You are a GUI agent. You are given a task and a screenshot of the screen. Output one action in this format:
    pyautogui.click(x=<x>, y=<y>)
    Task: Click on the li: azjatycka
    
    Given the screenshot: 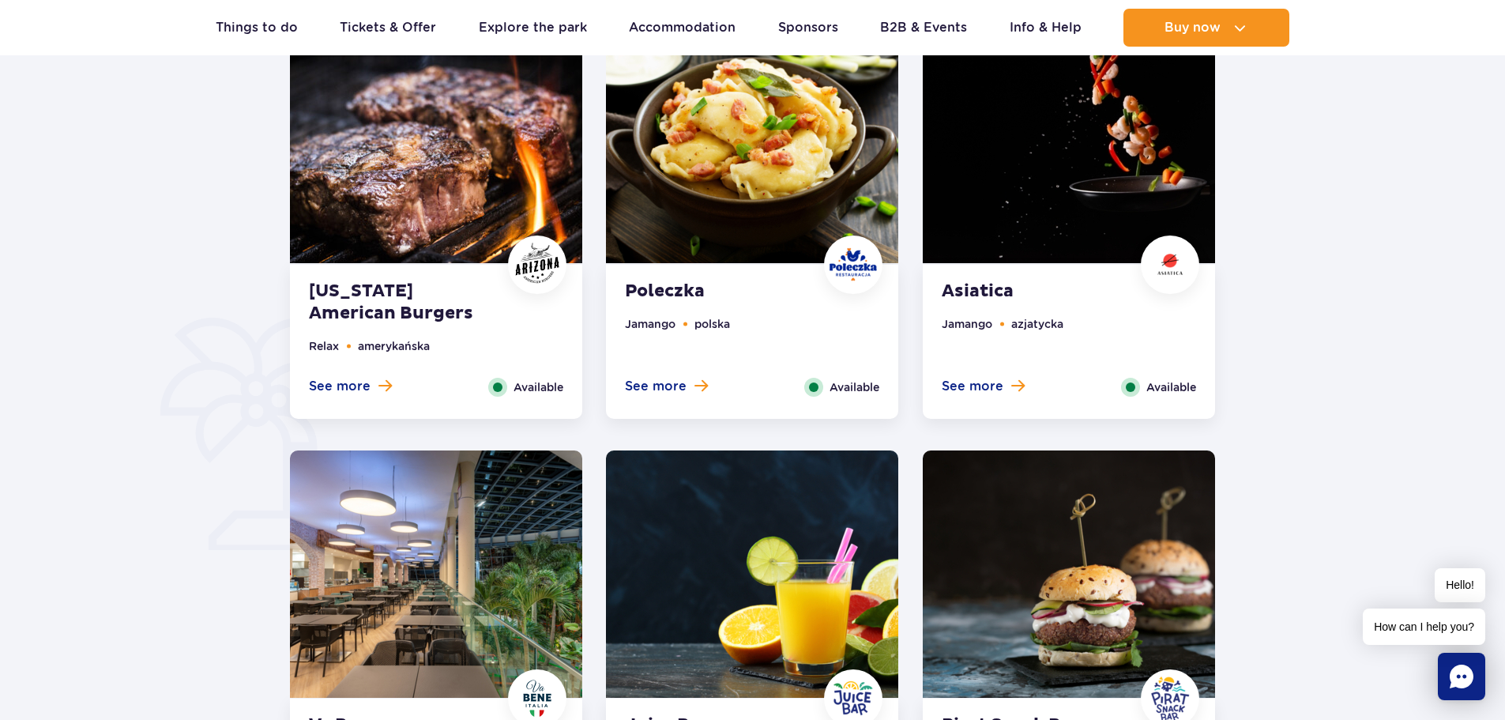 What is the action you would take?
    pyautogui.click(x=1037, y=324)
    